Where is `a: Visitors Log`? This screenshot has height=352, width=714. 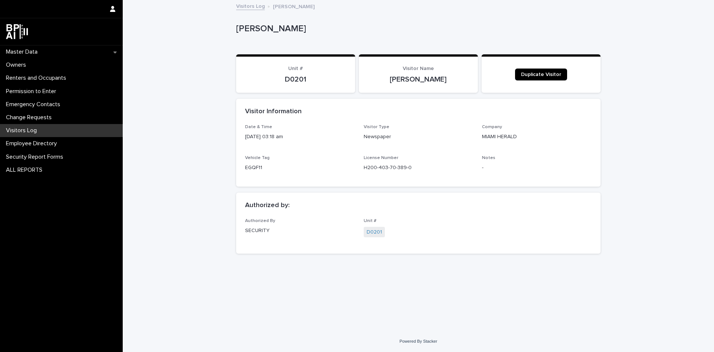
a: Visitors Log is located at coordinates (250, 6).